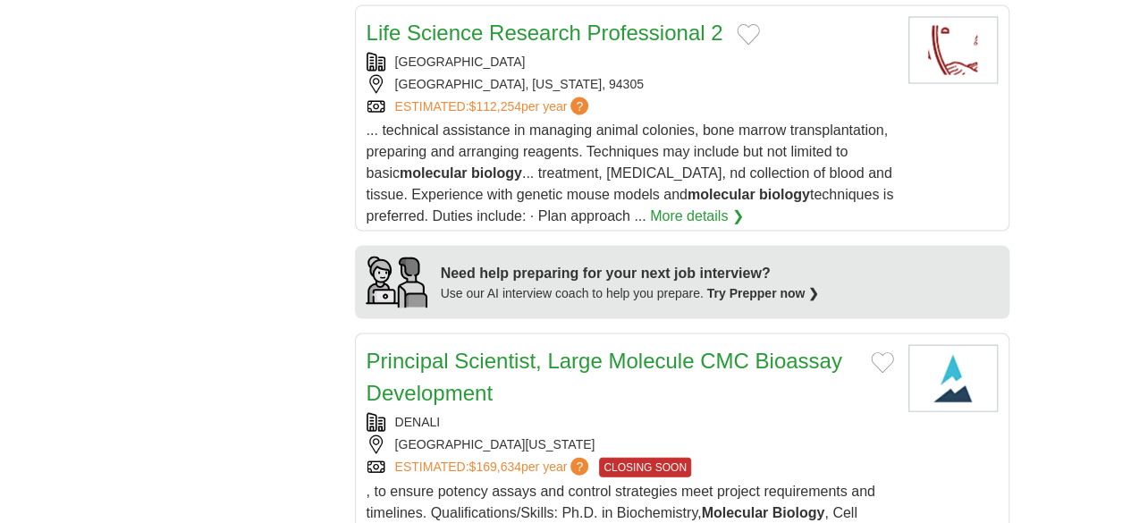 The width and height of the screenshot is (1131, 523). Describe the element at coordinates (494, 467) in the screenshot. I see `span: $169,634` at that location.